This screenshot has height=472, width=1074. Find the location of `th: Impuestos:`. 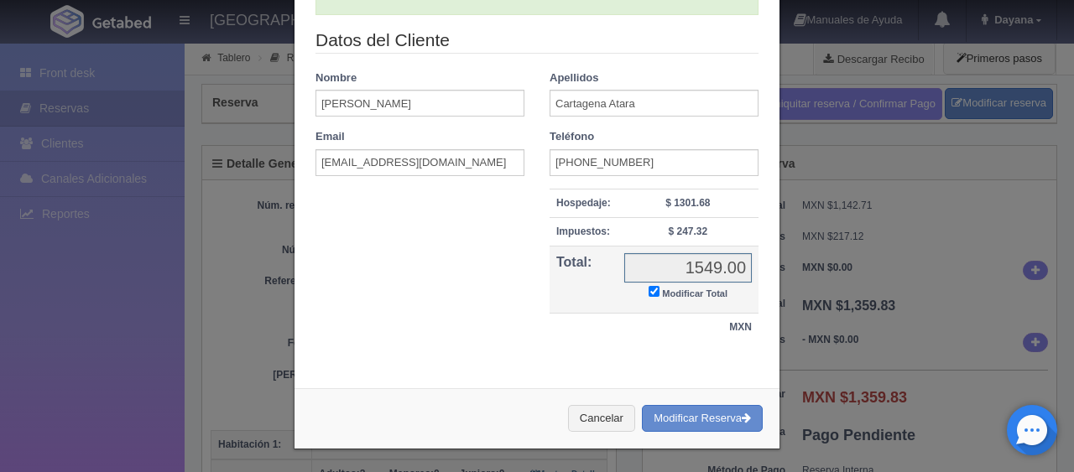

th: Impuestos: is located at coordinates (583, 231).